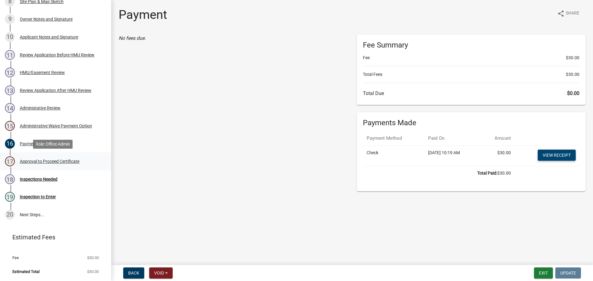 The image size is (593, 281). Describe the element at coordinates (487, 173) in the screenshot. I see `b: Total Paid:` at that location.